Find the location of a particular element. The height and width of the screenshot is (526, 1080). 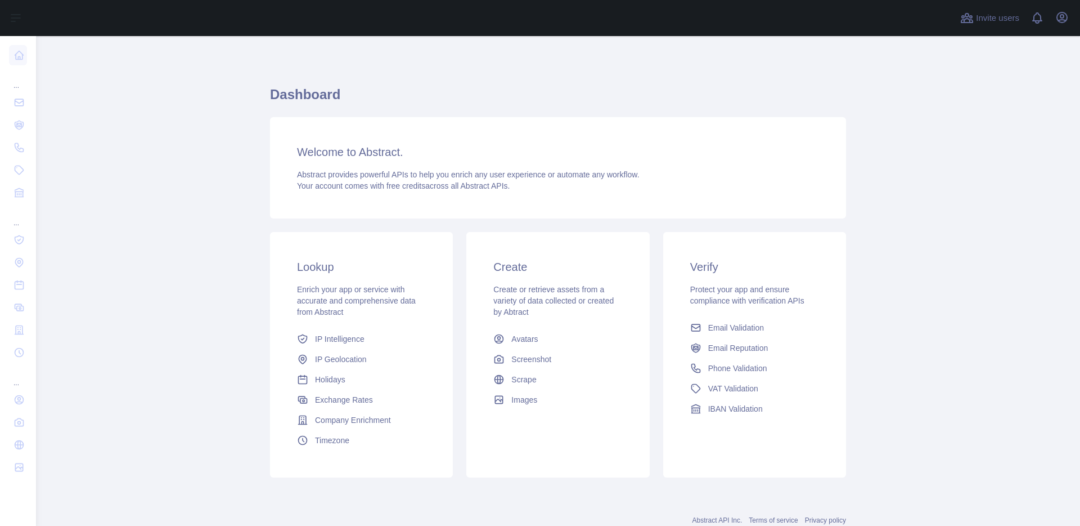

span: Screenshot is located at coordinates (531, 359).